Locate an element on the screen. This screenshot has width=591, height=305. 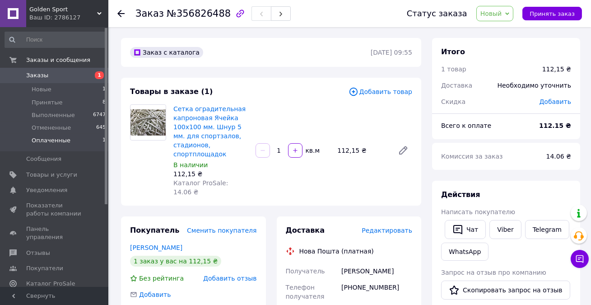
button: Скопировать запрос на отзыв is located at coordinates (505, 290).